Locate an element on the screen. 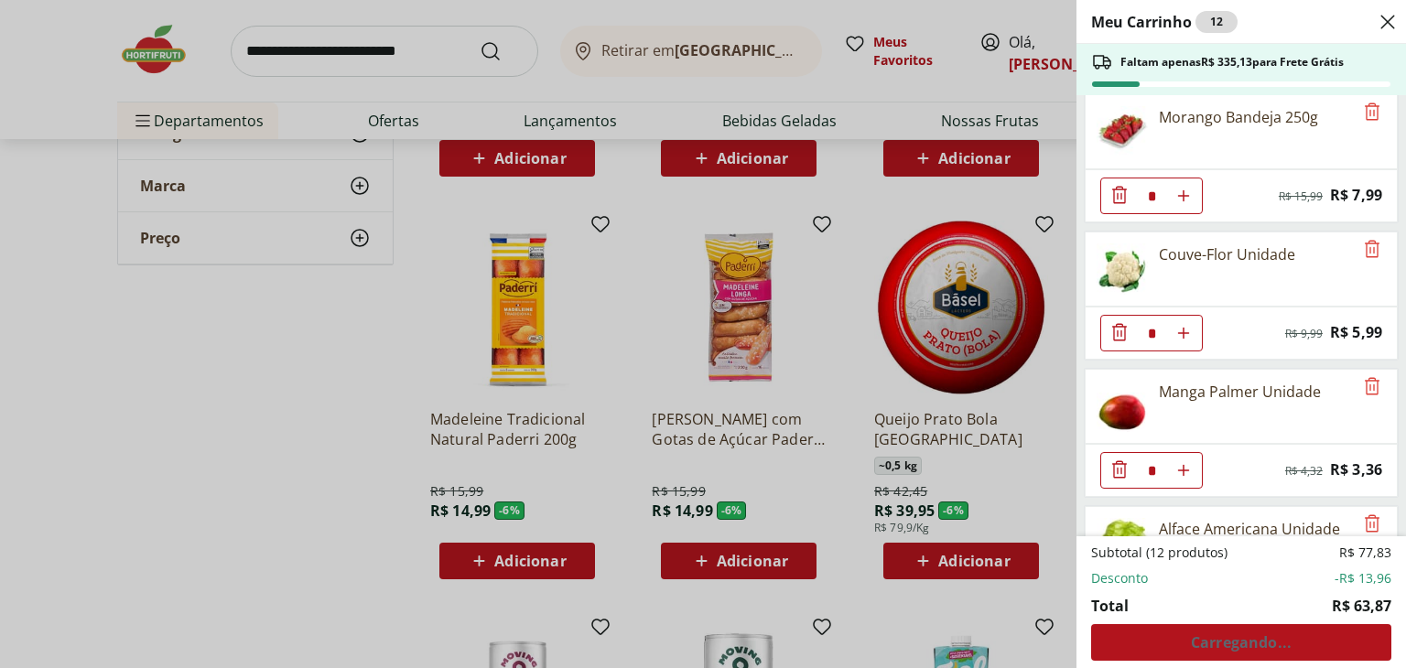 This screenshot has height=668, width=1406. div: 12 is located at coordinates (1217, 22).